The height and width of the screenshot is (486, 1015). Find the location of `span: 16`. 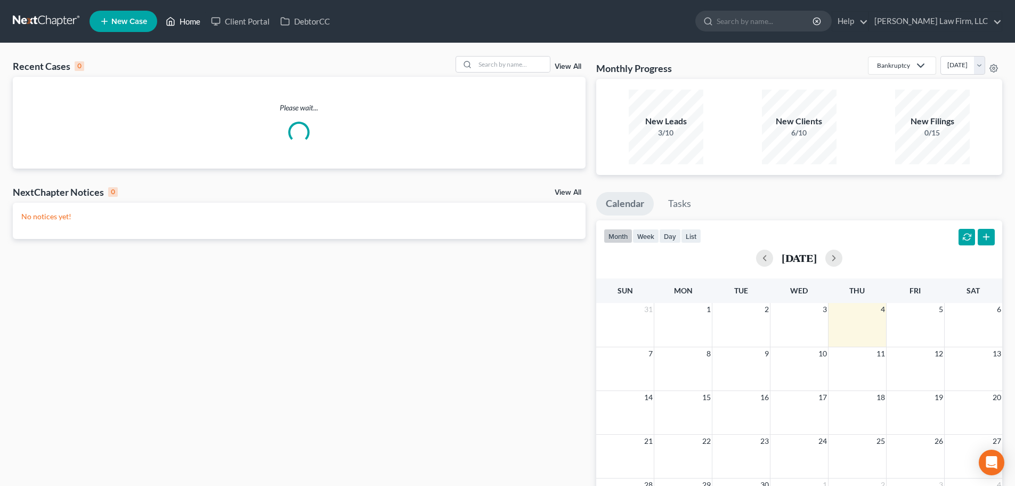

span: 16 is located at coordinates (765, 397).